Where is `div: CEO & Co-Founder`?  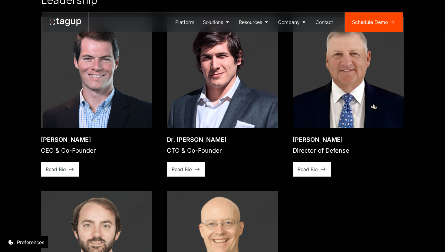 div: CEO & Co-Founder is located at coordinates (68, 151).